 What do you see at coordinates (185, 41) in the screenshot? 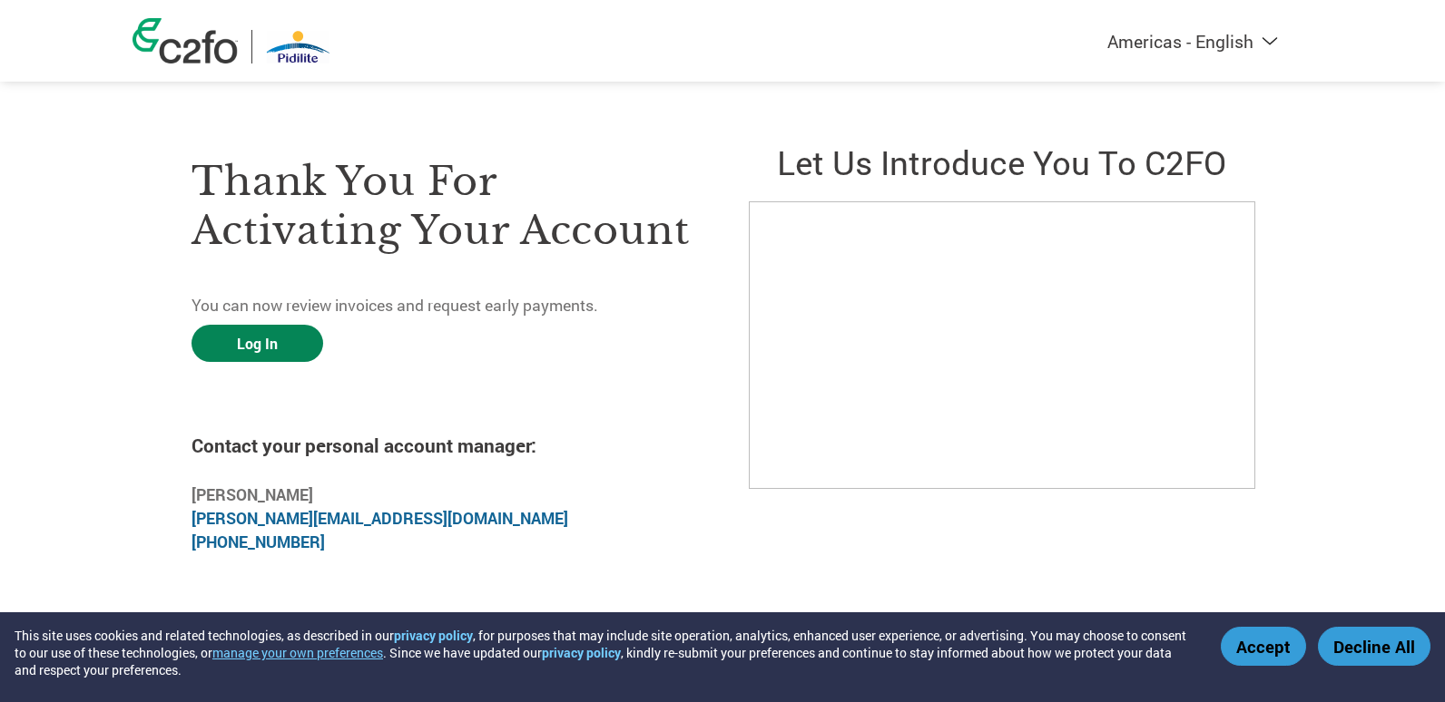
I see `img: c2fo logo` at bounding box center [185, 41].